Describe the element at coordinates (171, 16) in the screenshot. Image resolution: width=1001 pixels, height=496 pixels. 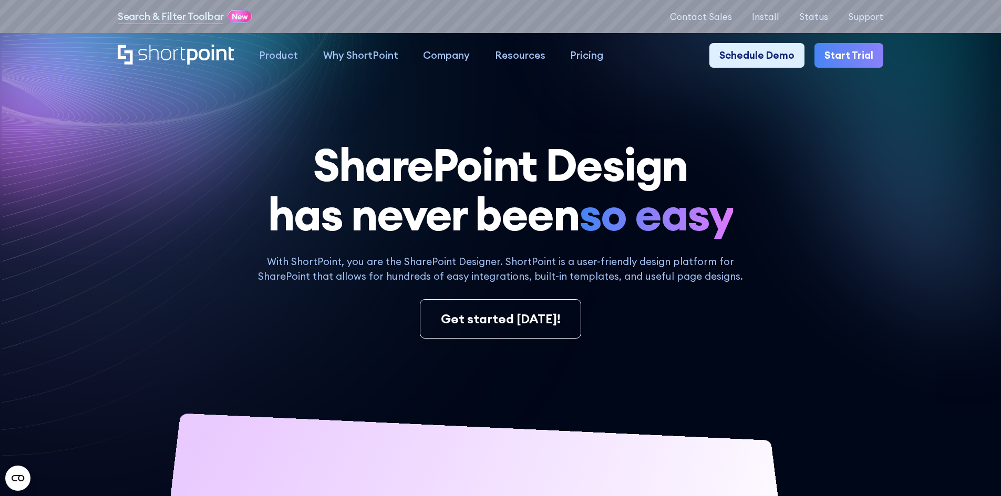
I see `a: Search & Filter Toolbar` at that location.